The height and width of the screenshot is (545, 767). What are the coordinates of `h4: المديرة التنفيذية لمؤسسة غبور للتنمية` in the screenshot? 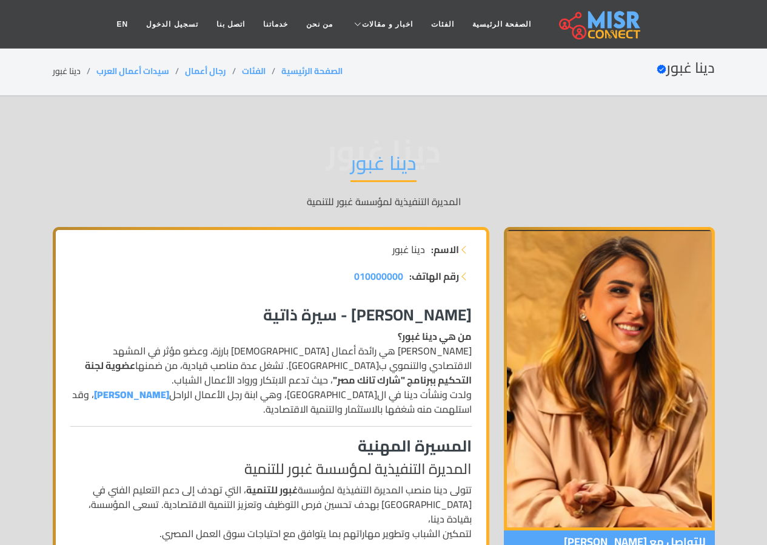 It's located at (271, 469).